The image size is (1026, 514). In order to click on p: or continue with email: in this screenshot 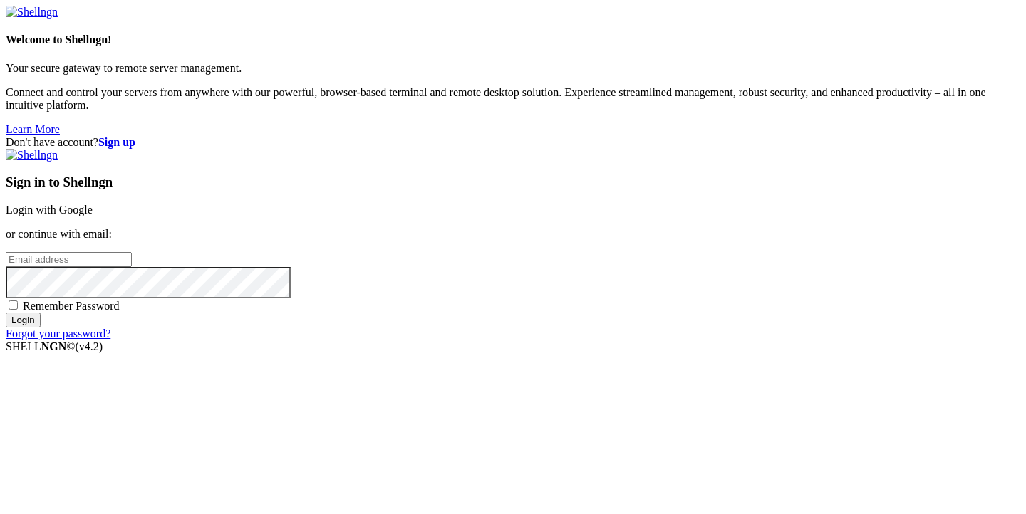, I will do `click(513, 234)`.